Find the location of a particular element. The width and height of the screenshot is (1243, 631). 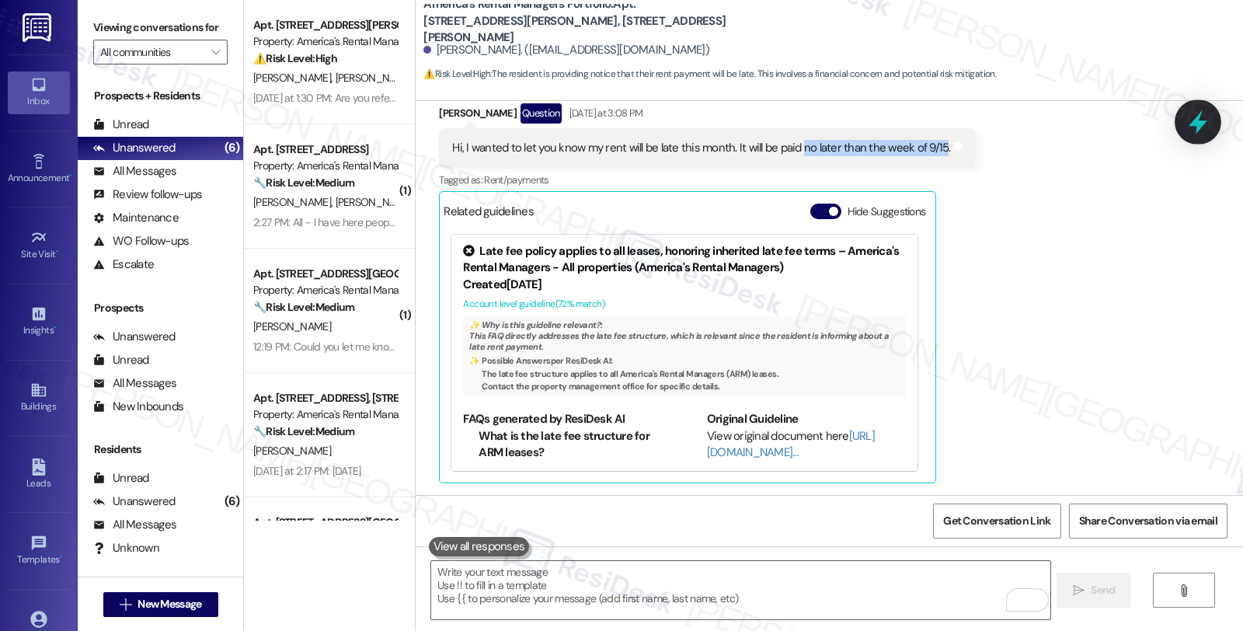

b: Original Guideline is located at coordinates (753, 419).